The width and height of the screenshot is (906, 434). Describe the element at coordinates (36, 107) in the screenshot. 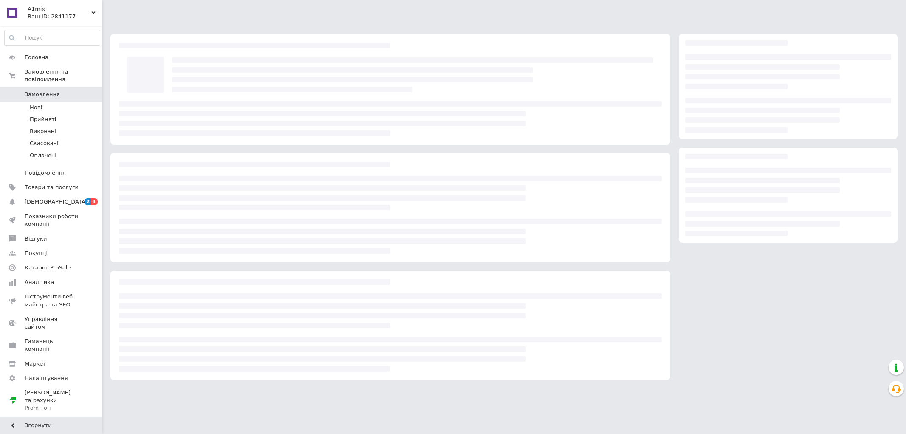

I see `span: Нові` at that location.